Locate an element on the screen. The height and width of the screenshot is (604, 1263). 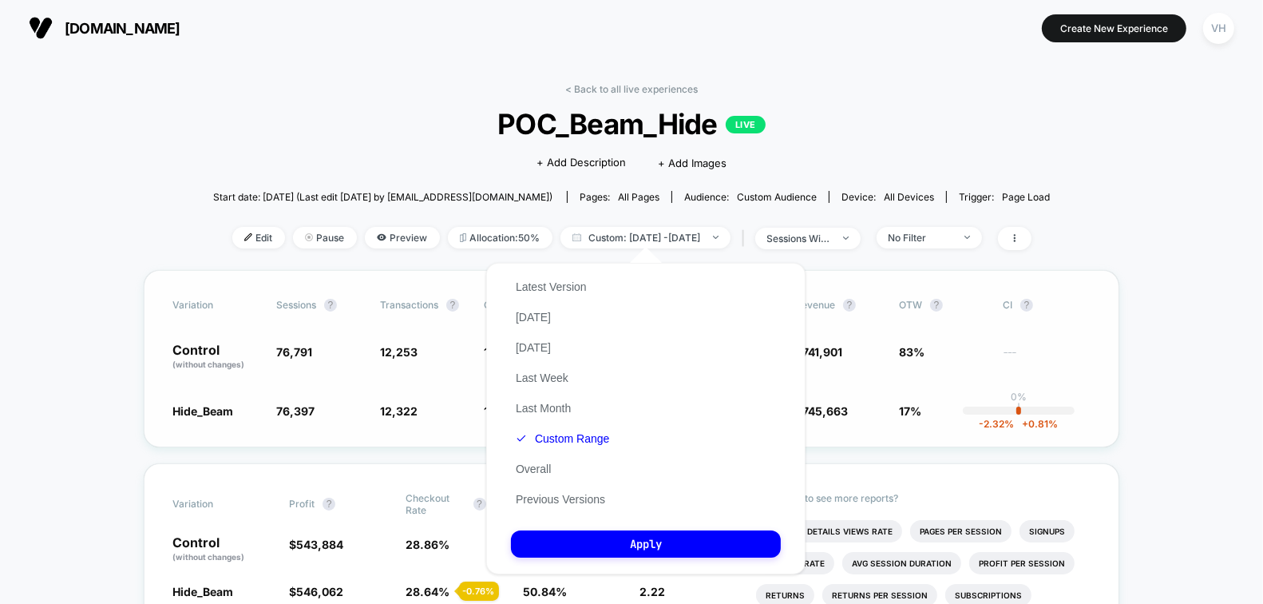
button: VH is located at coordinates (1218, 28).